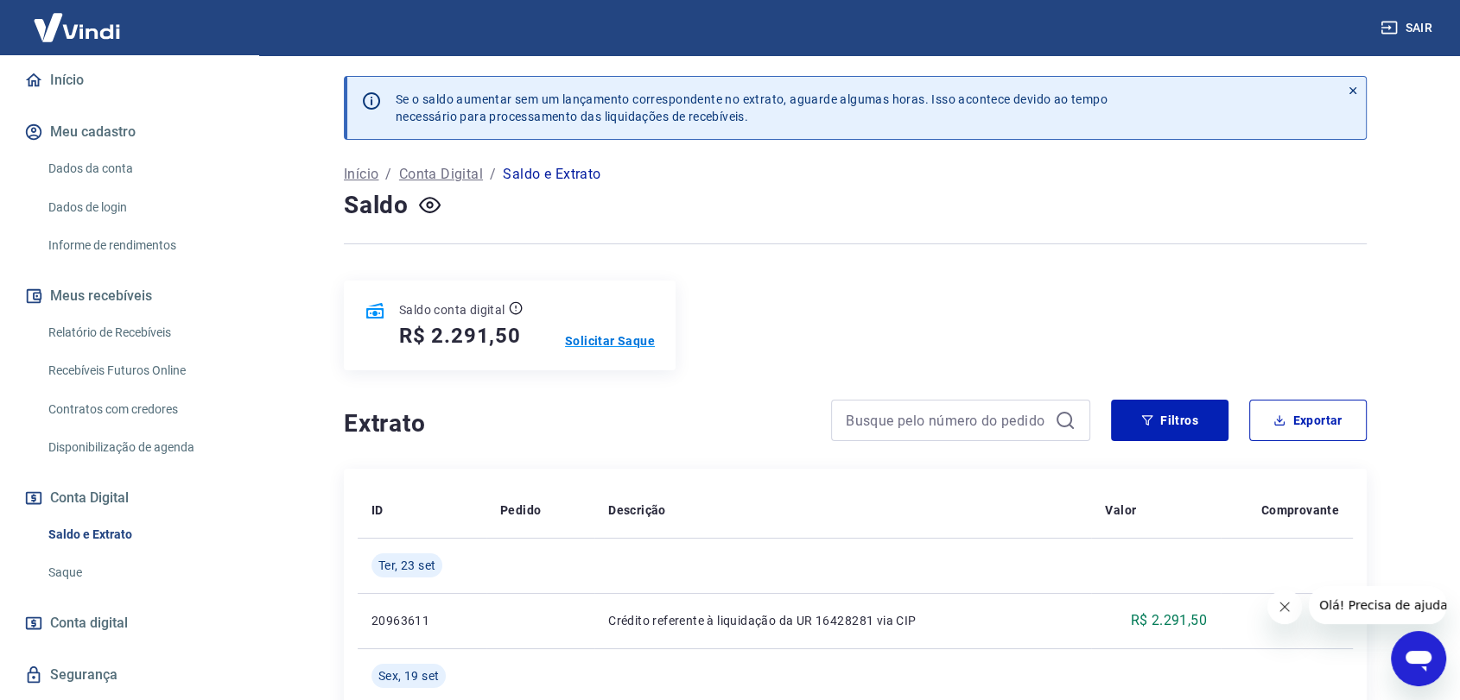  Describe the element at coordinates (1168, 621) in the screenshot. I see `p: R$ 2.291,50` at that location.